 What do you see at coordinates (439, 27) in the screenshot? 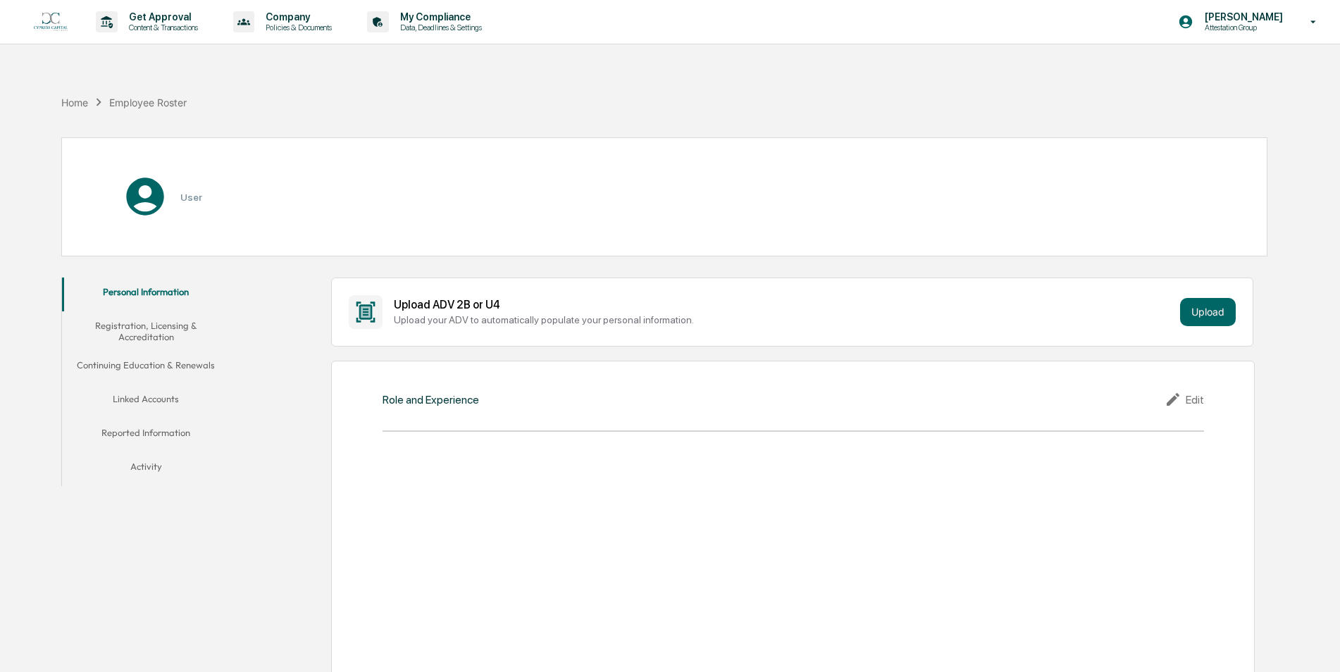
I see `p: Data, Deadlines & Settings` at bounding box center [439, 27].